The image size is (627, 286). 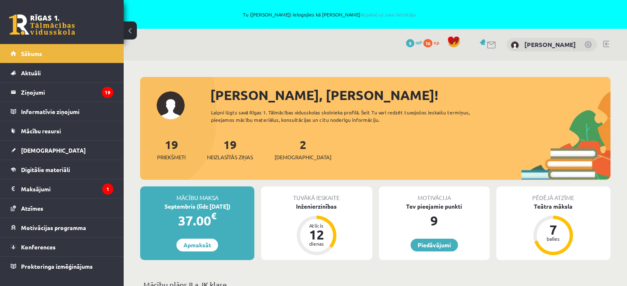 What do you see at coordinates (62, 189) in the screenshot?
I see `a: Maksājumi1` at bounding box center [62, 189].